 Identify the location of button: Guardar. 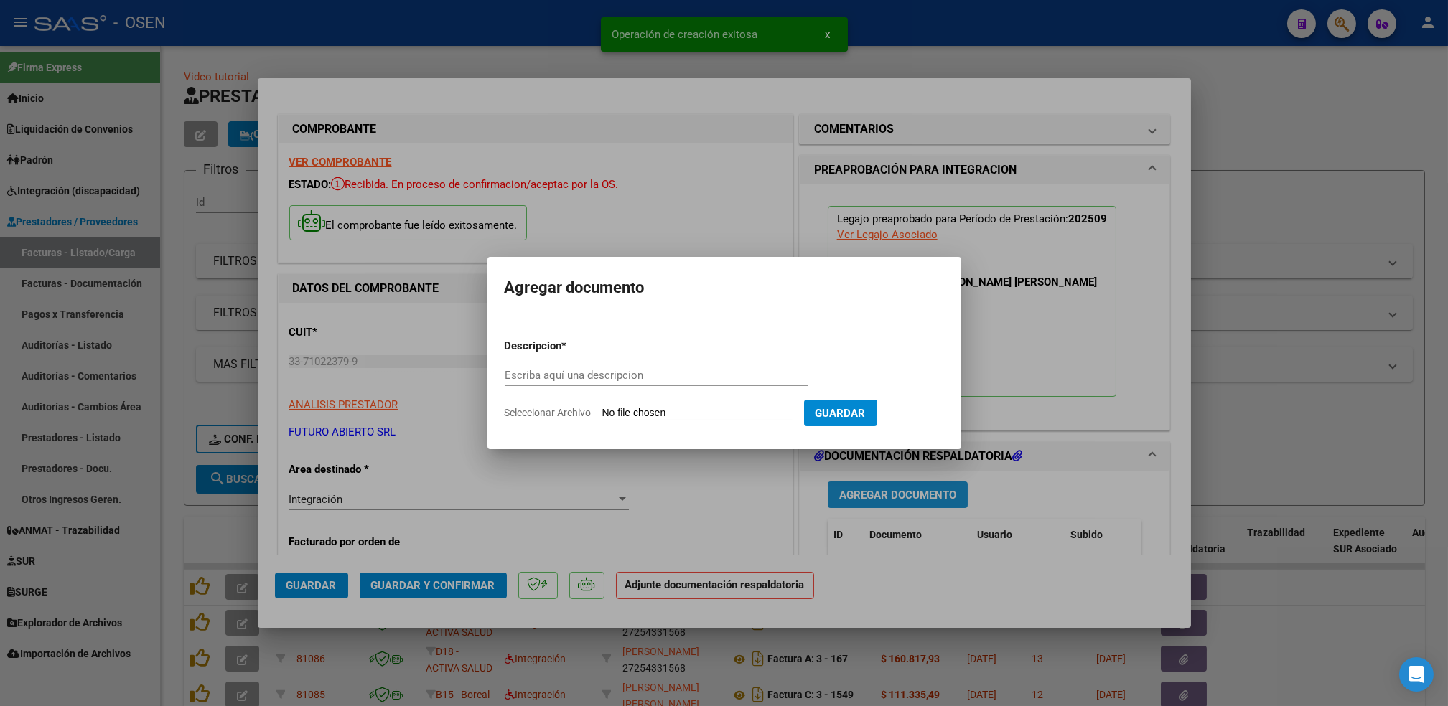
(841, 413).